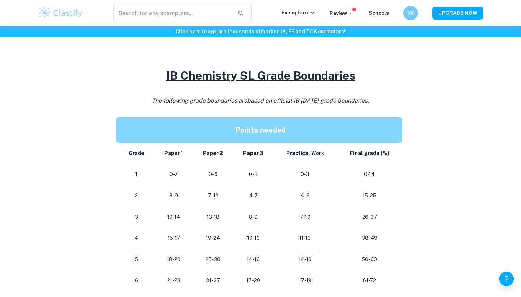  Describe the element at coordinates (253, 195) in the screenshot. I see `p: 4-7` at that location.